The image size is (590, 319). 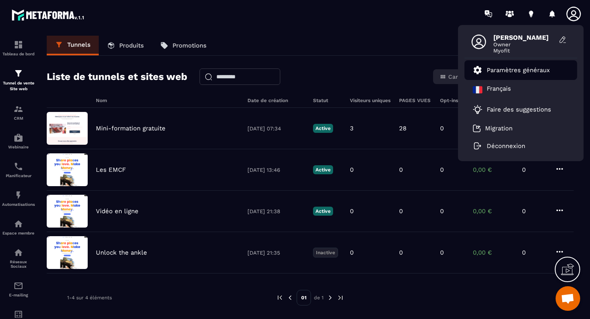 What do you see at coordinates (319, 297) in the screenshot?
I see `p: de 1` at bounding box center [319, 297].